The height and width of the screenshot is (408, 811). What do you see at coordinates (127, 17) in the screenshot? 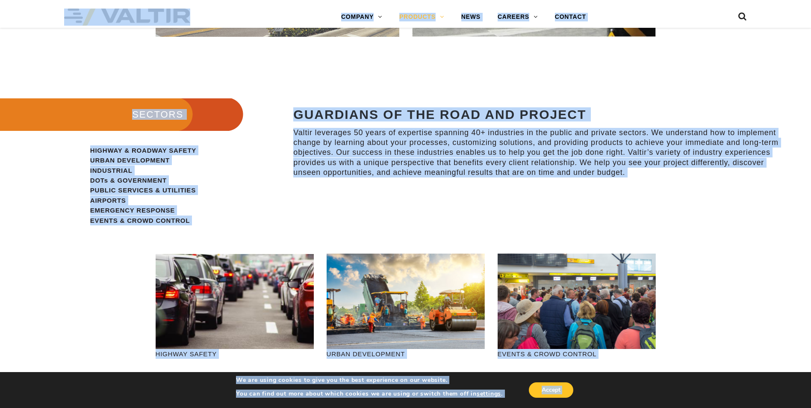
I see `img: Valtir` at bounding box center [127, 17].